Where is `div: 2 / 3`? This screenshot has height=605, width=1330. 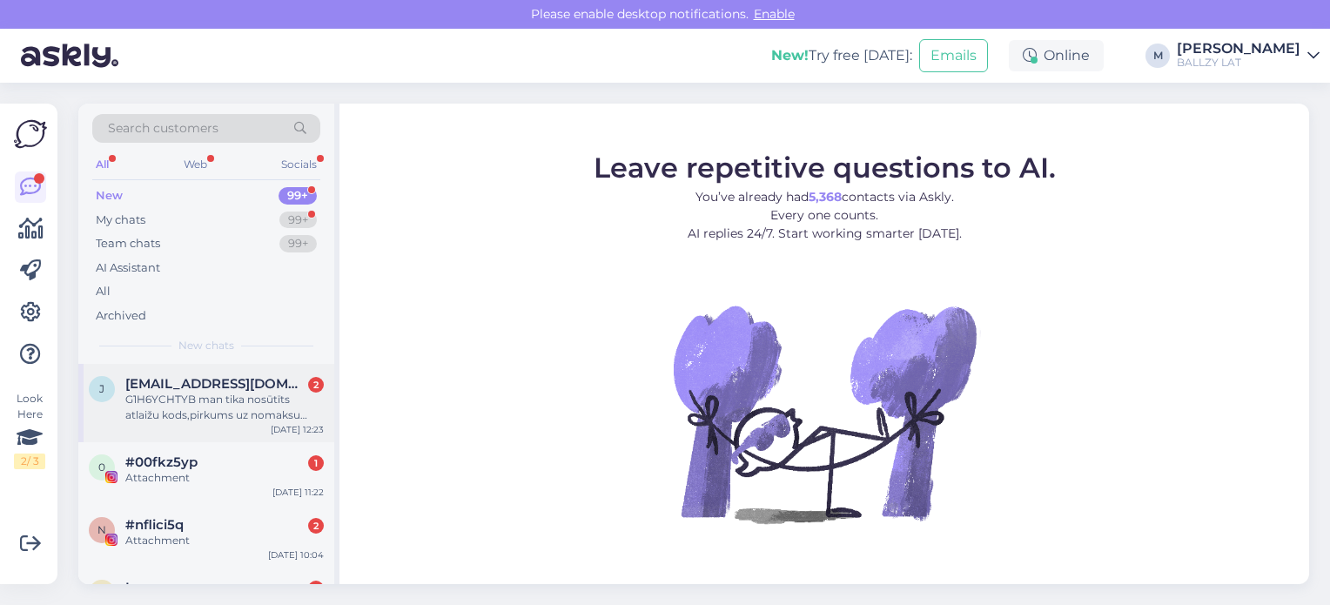 div: 2 / 3 is located at coordinates (30, 461).